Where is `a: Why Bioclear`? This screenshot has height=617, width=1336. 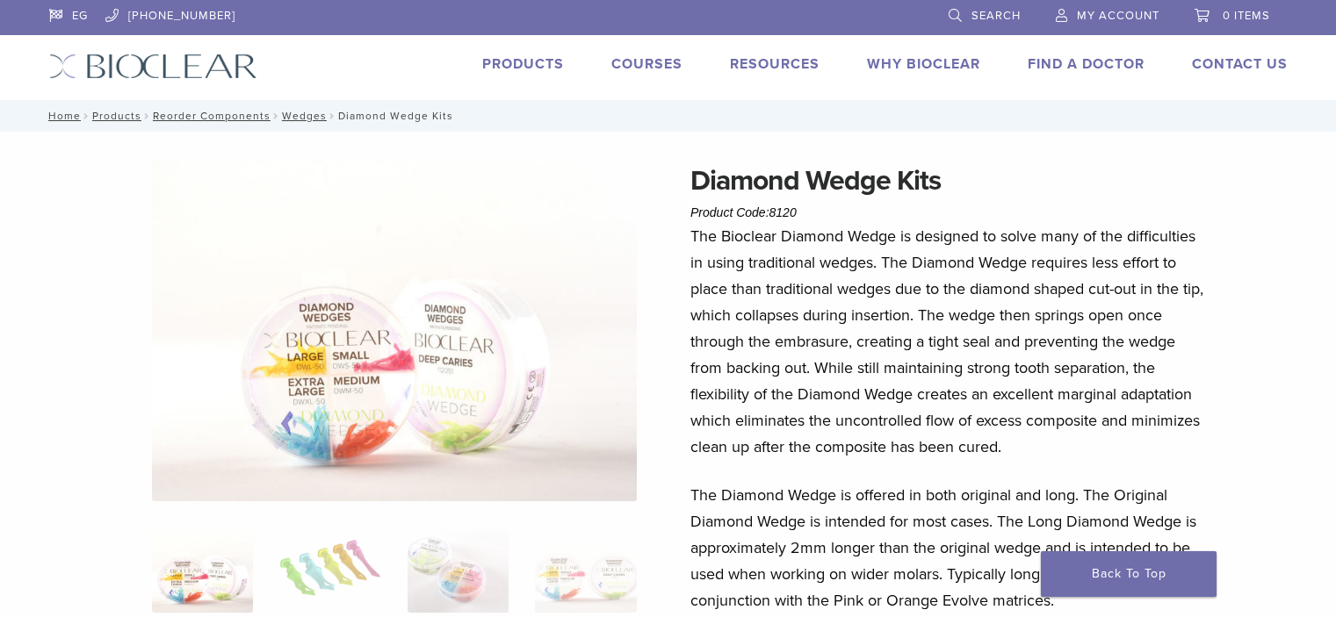
a: Why Bioclear is located at coordinates (923, 64).